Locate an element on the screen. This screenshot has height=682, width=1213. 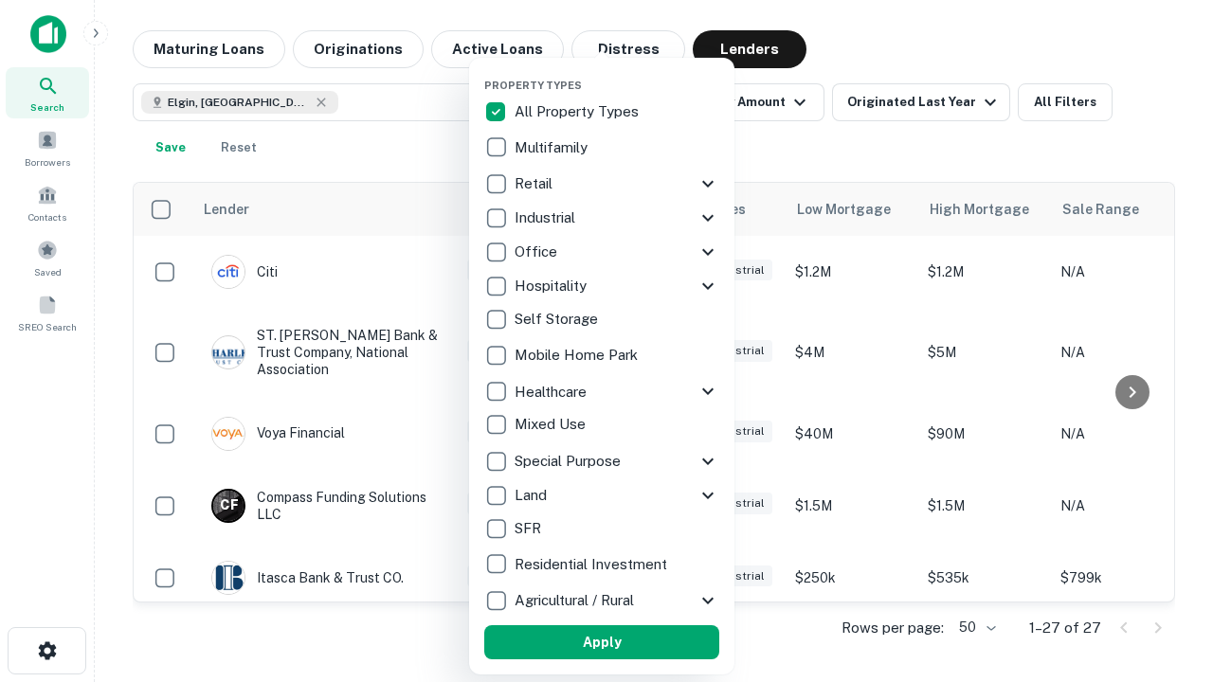
div: Office is located at coordinates (602, 252).